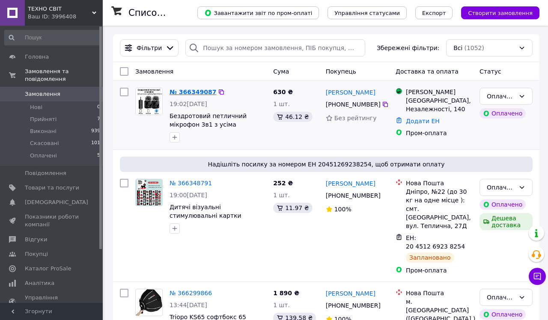 This screenshot has width=548, height=320. Describe the element at coordinates (96, 143) in the screenshot. I see `span: 101` at that location.